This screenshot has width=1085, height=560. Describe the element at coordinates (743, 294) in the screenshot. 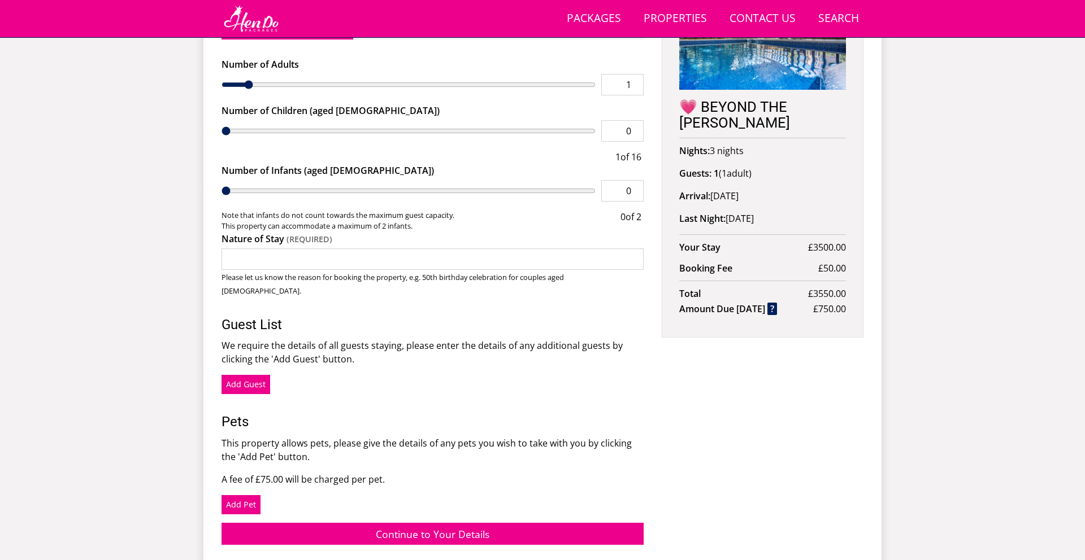

I see `strong: Total` at that location.